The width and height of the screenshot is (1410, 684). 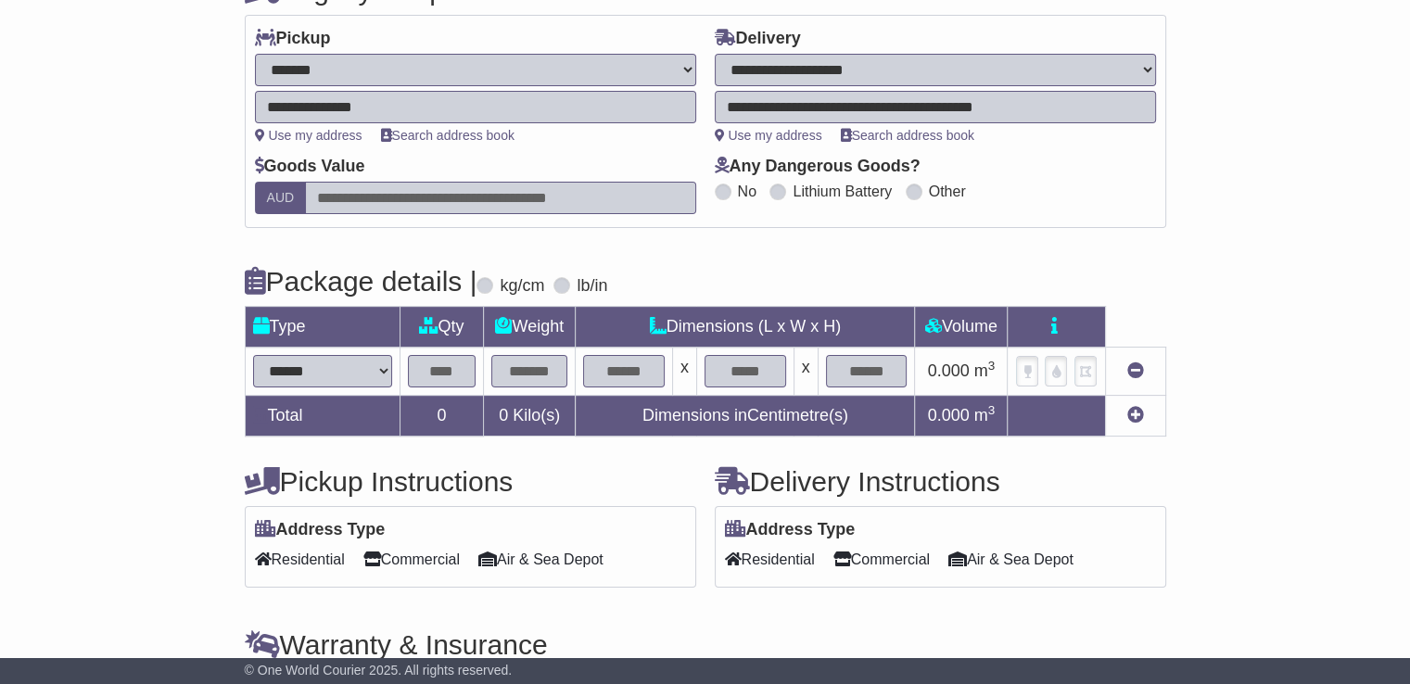 I want to click on label: kg/cm, so click(x=522, y=287).